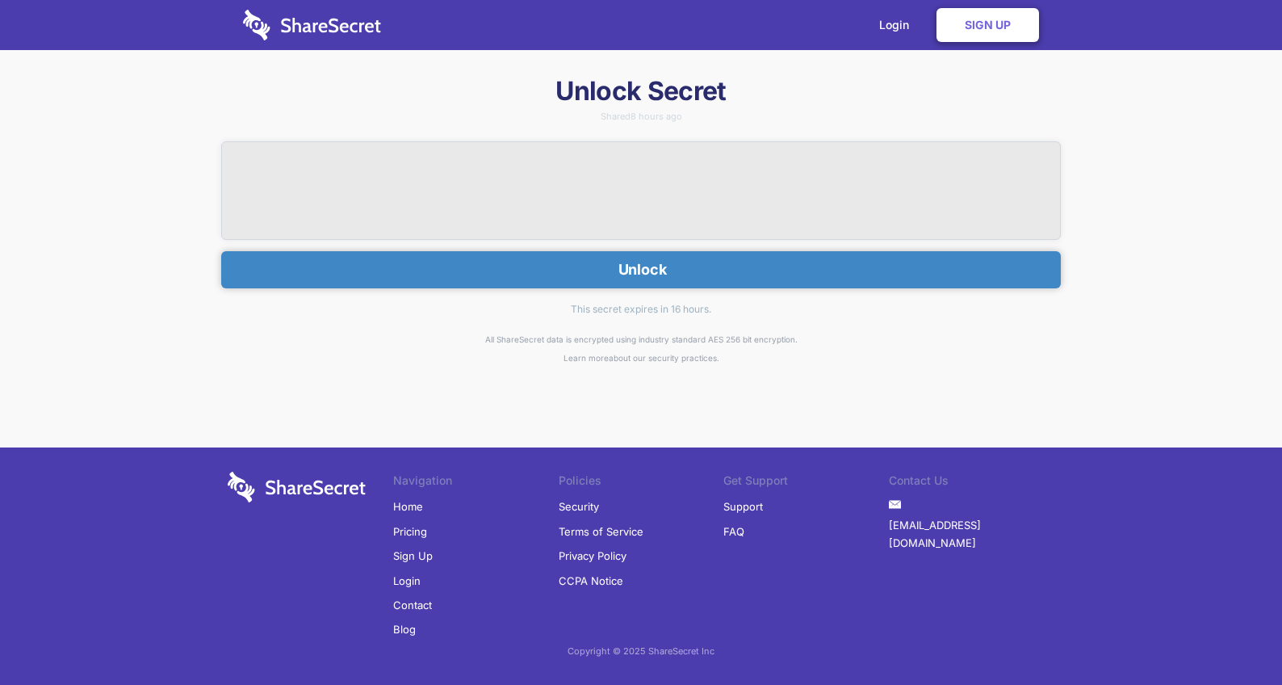 This screenshot has height=685, width=1282. I want to click on a: Support, so click(743, 506).